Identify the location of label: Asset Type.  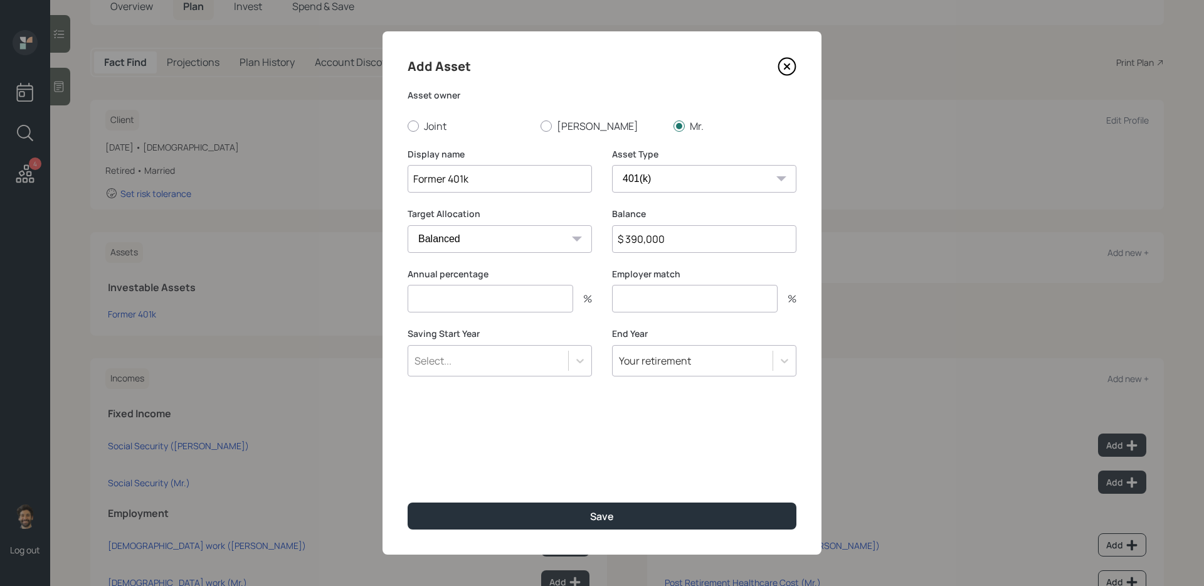
(704, 154).